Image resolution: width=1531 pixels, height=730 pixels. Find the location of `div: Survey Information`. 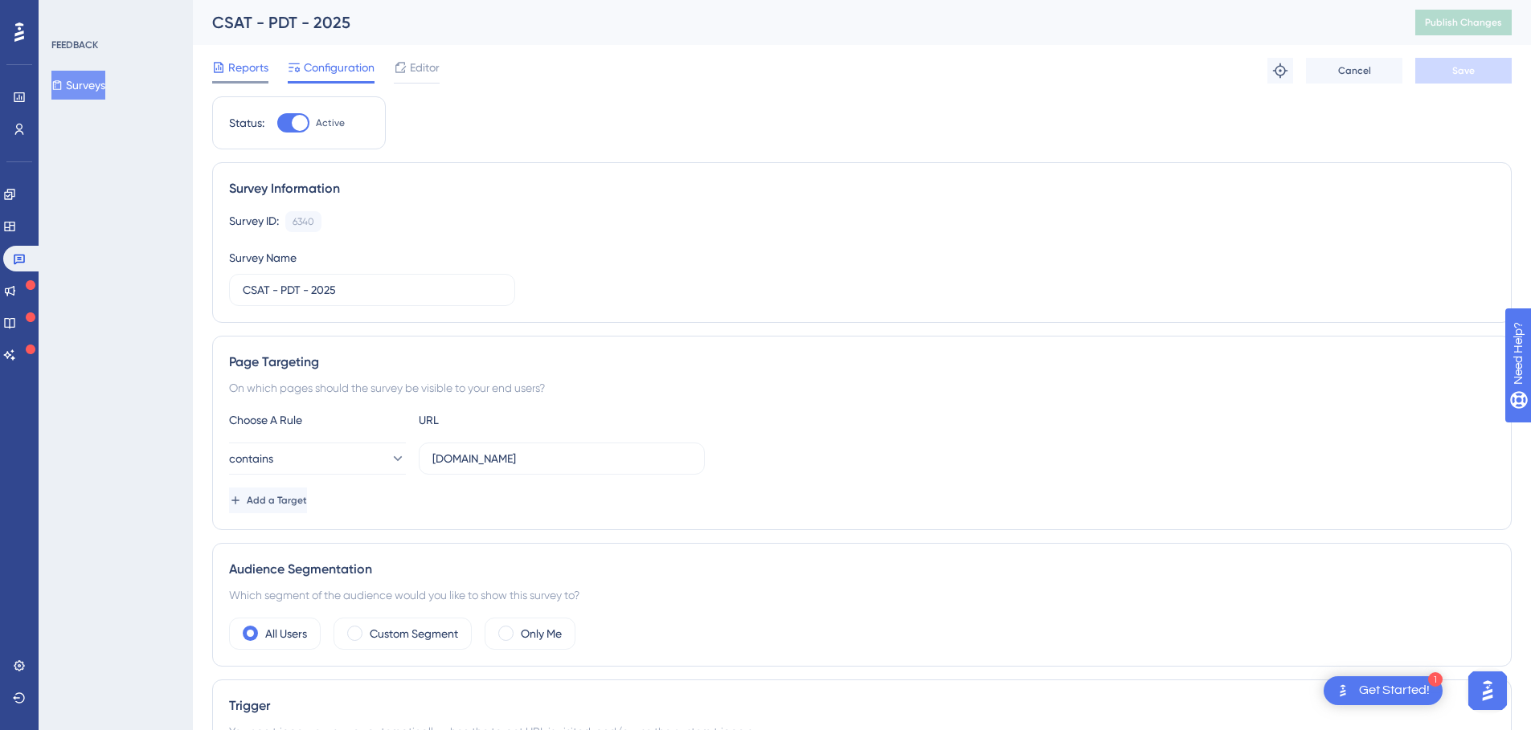

div: Survey Information is located at coordinates (861, 189).